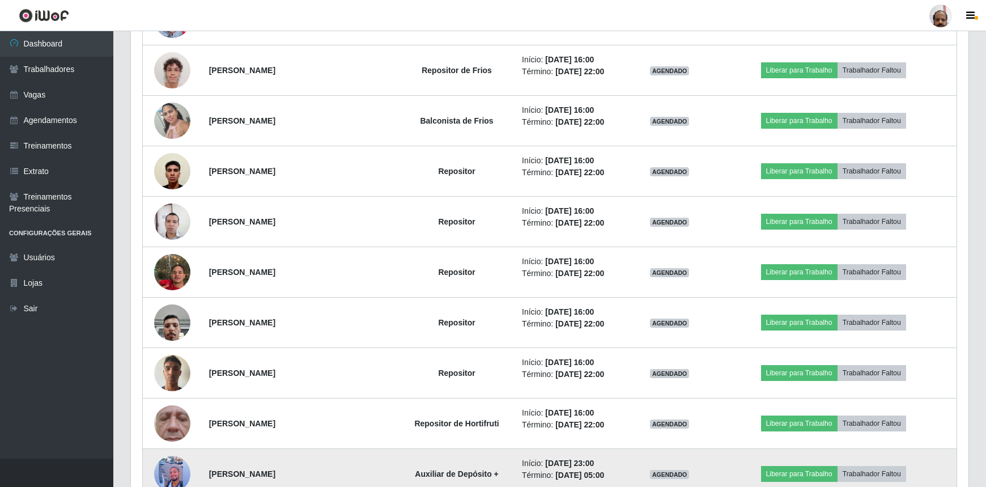 This screenshot has width=986, height=487. Describe the element at coordinates (44, 15) in the screenshot. I see `img: CoreUI Logo` at that location.